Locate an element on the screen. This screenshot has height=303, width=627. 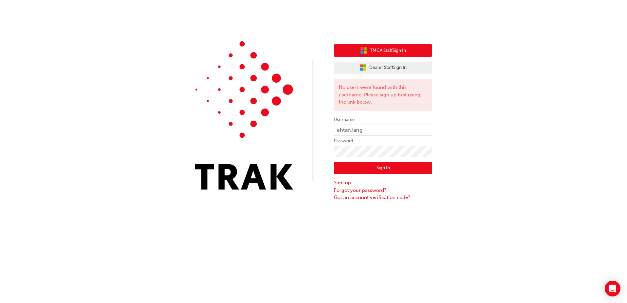
button: Sign In is located at coordinates (383, 168).